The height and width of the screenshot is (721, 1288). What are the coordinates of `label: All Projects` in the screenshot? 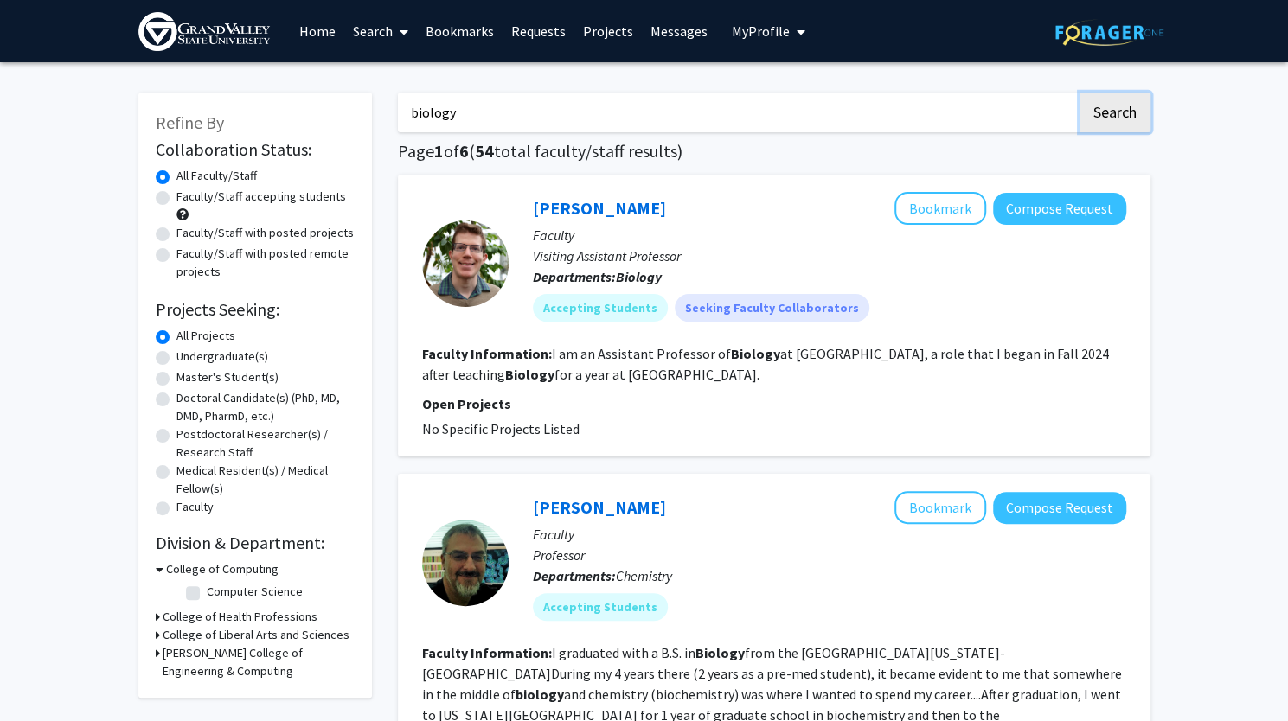 It's located at (206, 336).